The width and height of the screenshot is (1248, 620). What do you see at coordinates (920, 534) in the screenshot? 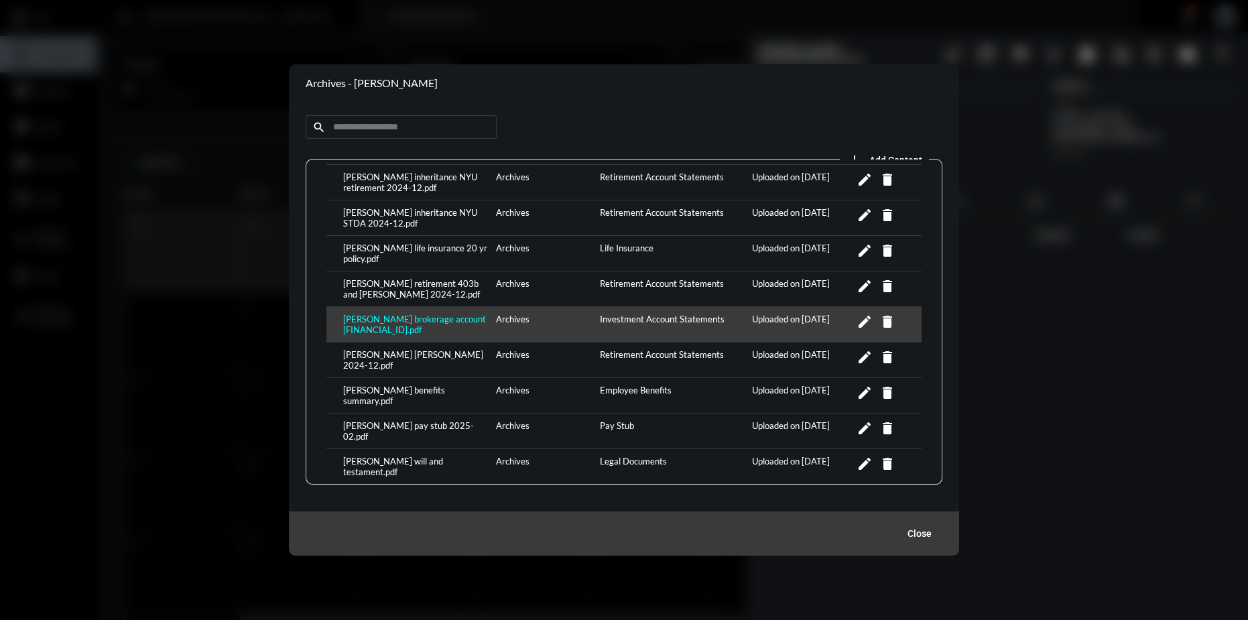
I see `button: Close` at bounding box center [920, 534].